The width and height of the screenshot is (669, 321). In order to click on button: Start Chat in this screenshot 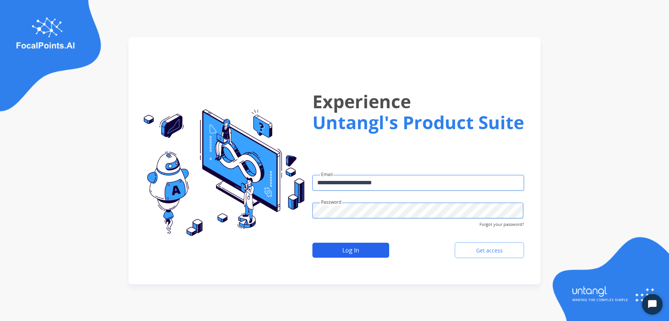, I will do `click(652, 304)`.